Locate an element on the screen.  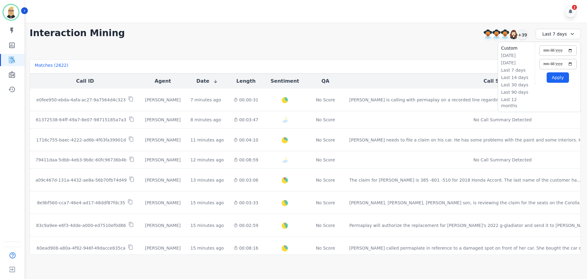
div: 00:02:59 is located at coordinates (246, 225).